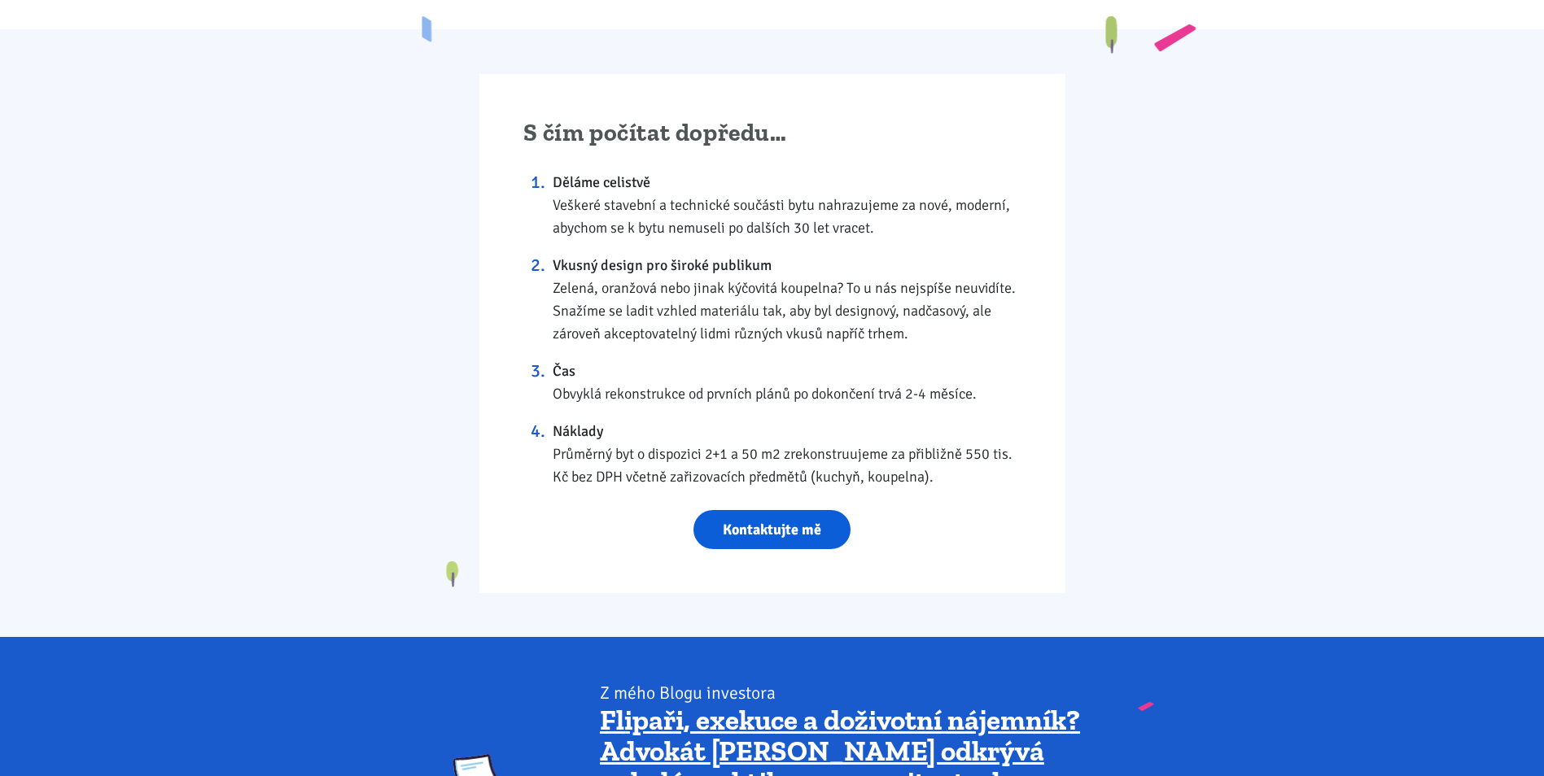 Image resolution: width=1544 pixels, height=776 pixels. What do you see at coordinates (772, 133) in the screenshot?
I see `h2: S čím počítat dopředu…` at bounding box center [772, 133].